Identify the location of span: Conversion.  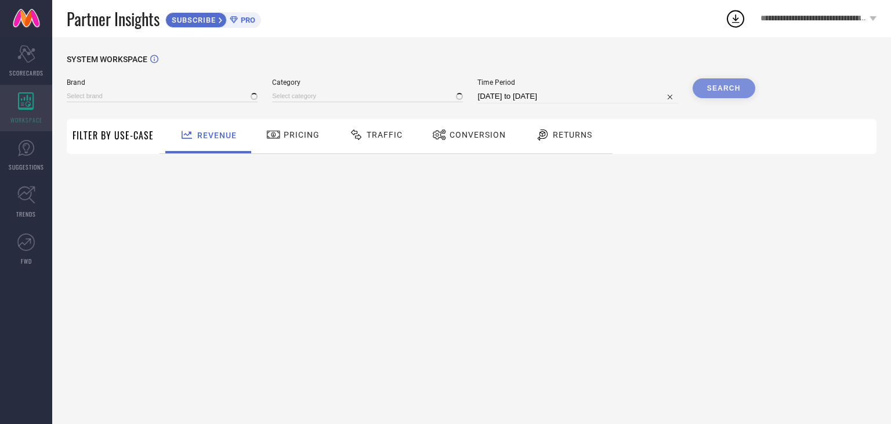
(477, 135).